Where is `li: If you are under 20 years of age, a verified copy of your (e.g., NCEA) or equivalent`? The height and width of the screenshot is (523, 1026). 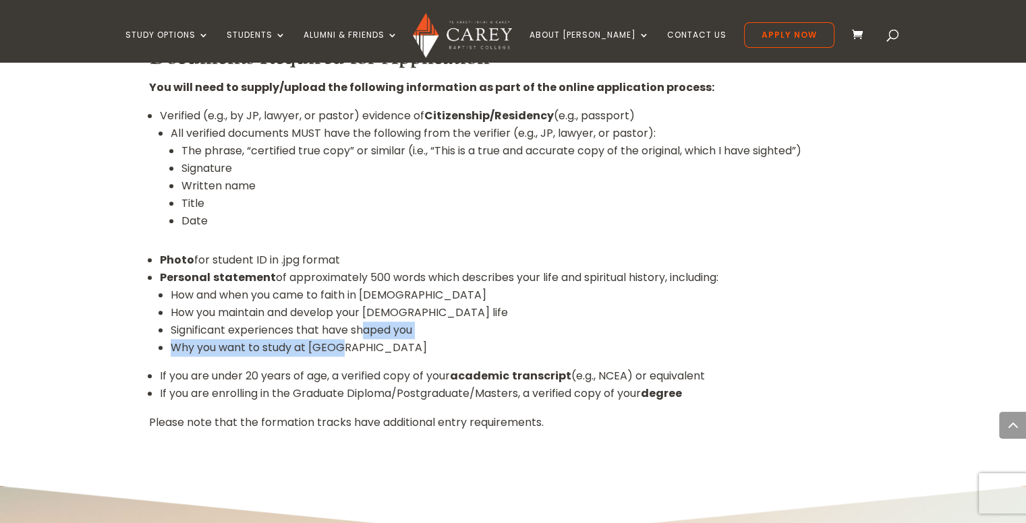
li: If you are under 20 years of age, a verified copy of your (e.g., NCEA) or equivalent is located at coordinates (519, 376).